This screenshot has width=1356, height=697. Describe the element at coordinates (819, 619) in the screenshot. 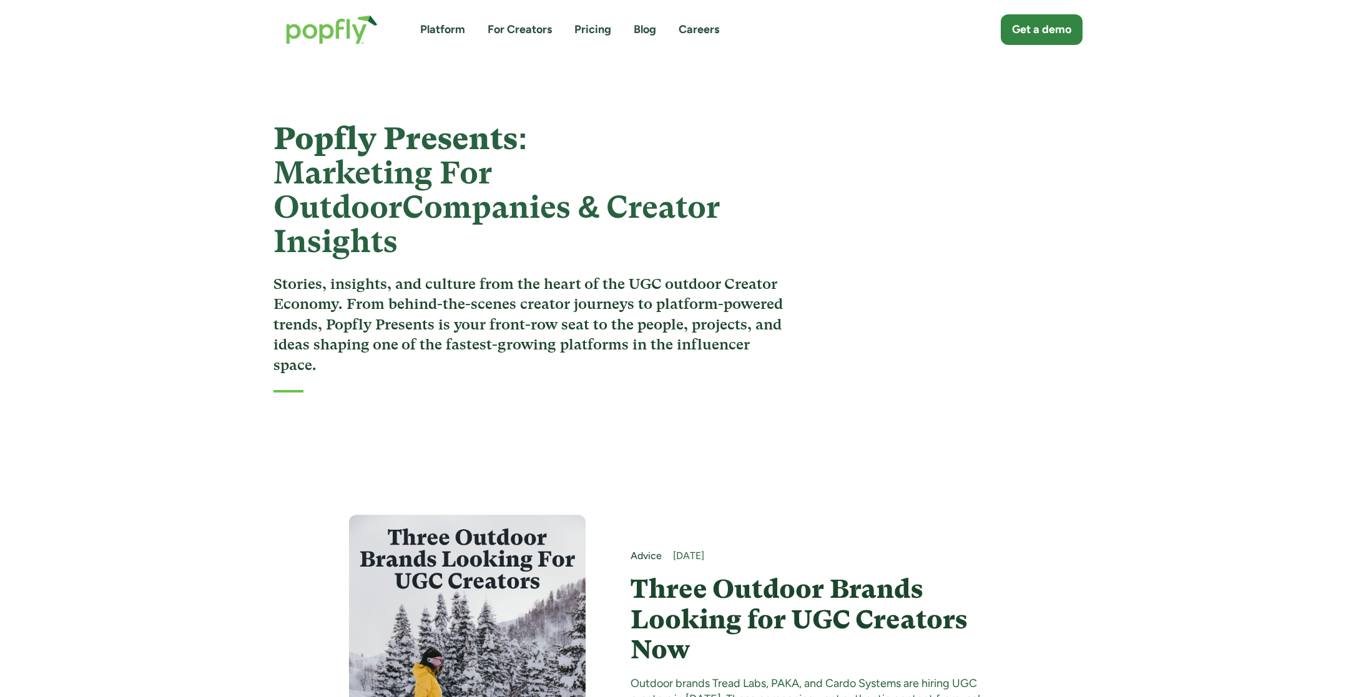

I see `h4: Three Outdoor Brands Looking for UGC Creators Now` at that location.